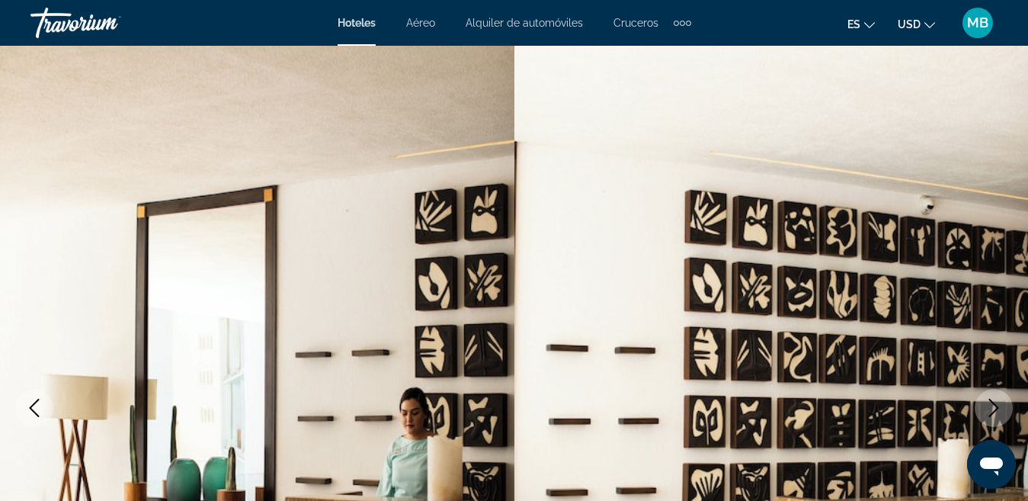 This screenshot has height=501, width=1028. Describe the element at coordinates (636, 23) in the screenshot. I see `a: Cruceros` at that location.